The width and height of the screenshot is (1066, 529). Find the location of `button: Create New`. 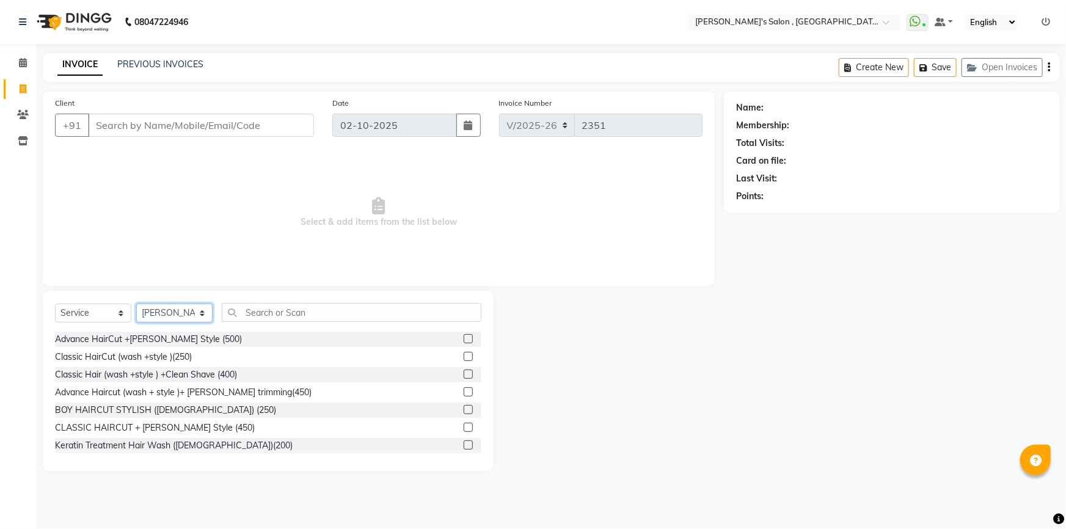

button: Create New is located at coordinates (873, 67).